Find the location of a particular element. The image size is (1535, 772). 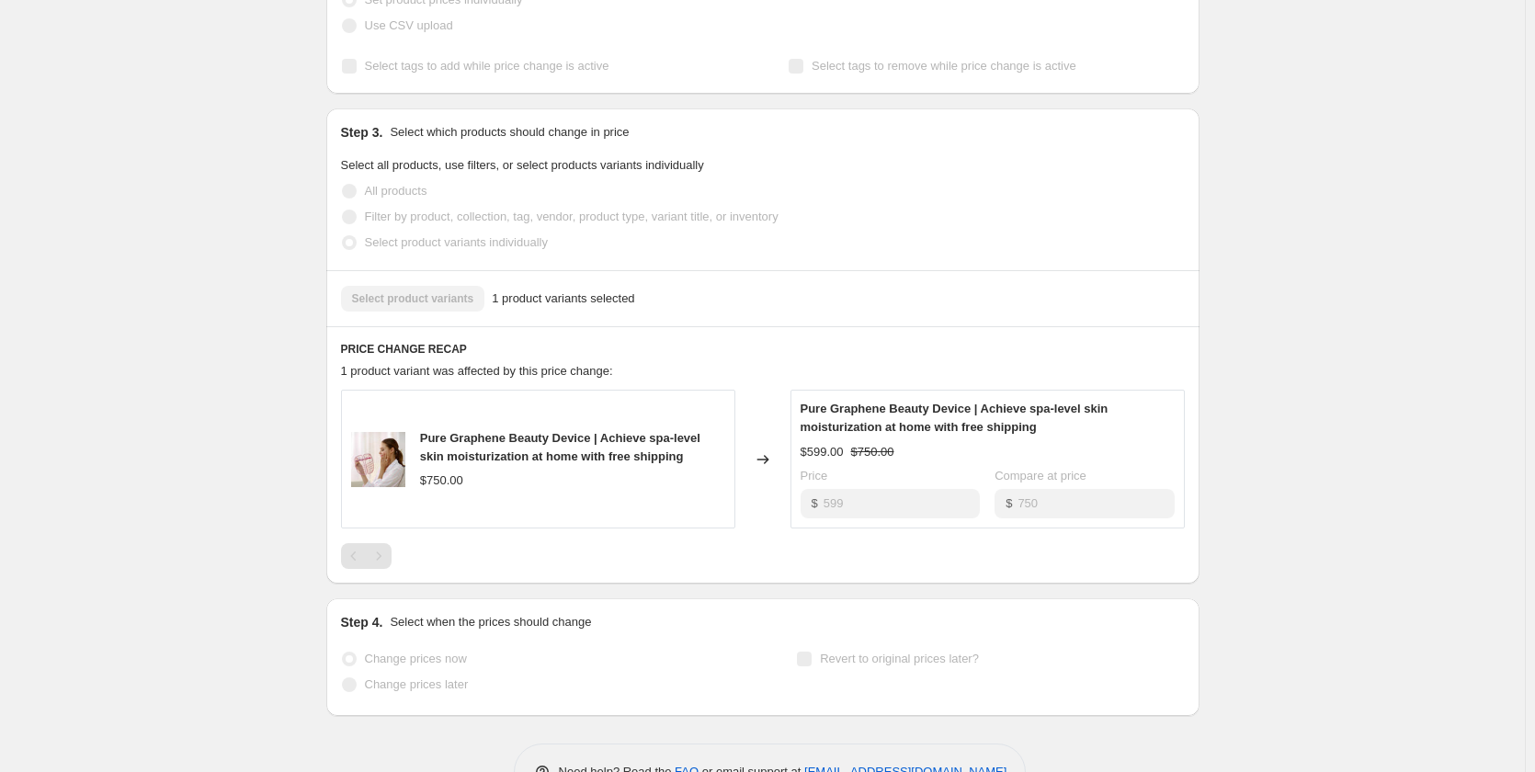

span: Change prices now is located at coordinates (415, 658).